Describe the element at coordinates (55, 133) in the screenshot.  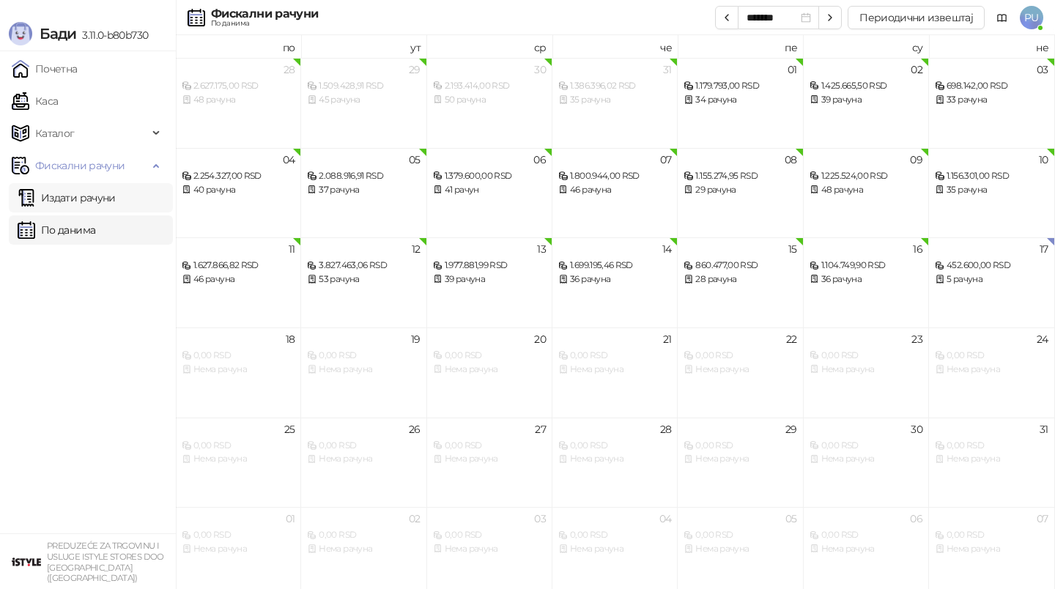
I see `span: Каталог` at that location.